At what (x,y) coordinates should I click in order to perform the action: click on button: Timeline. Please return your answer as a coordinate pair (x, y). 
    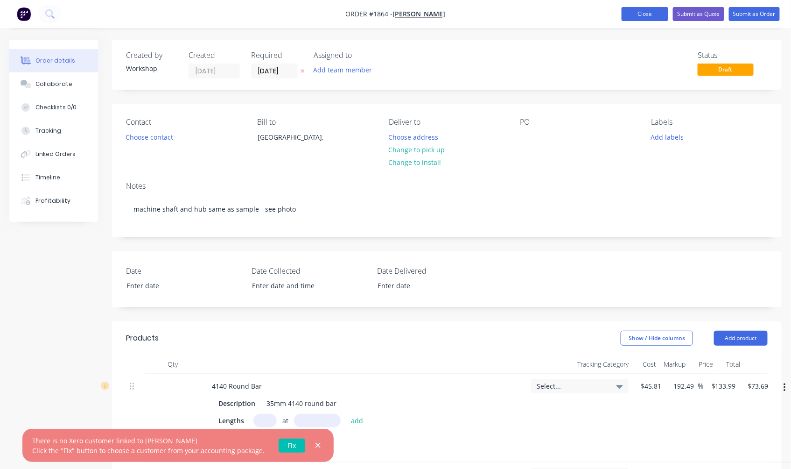
    Looking at the image, I should click on (54, 177).